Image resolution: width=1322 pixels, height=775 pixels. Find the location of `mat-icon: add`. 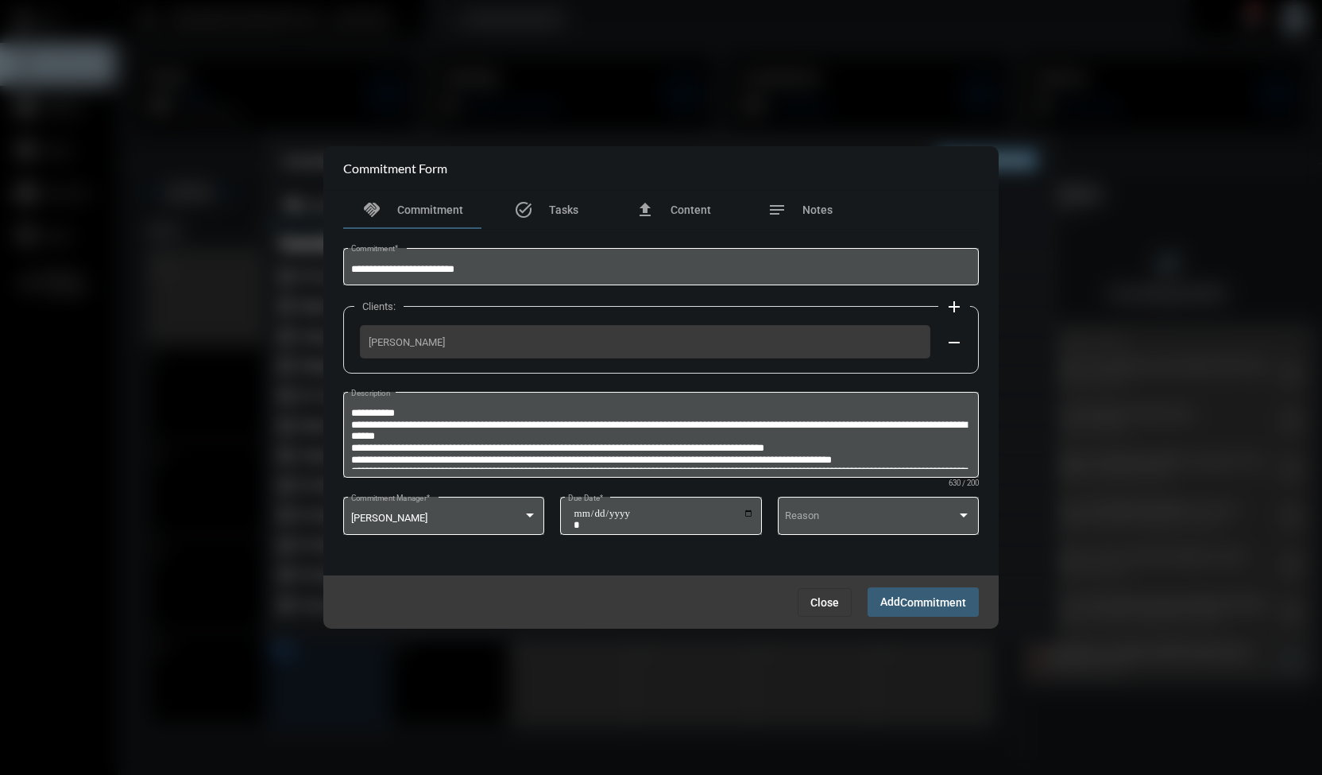

mat-icon: add is located at coordinates (954, 307).